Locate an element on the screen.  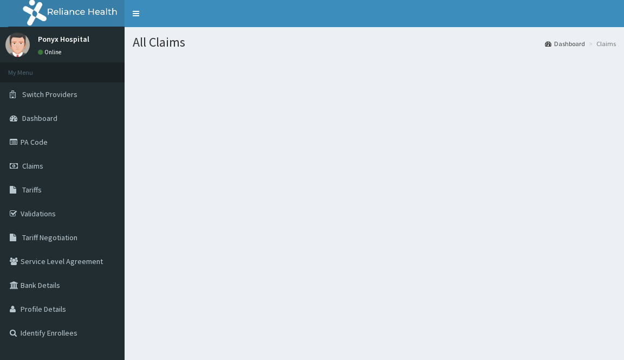
img: User Image is located at coordinates (17, 44).